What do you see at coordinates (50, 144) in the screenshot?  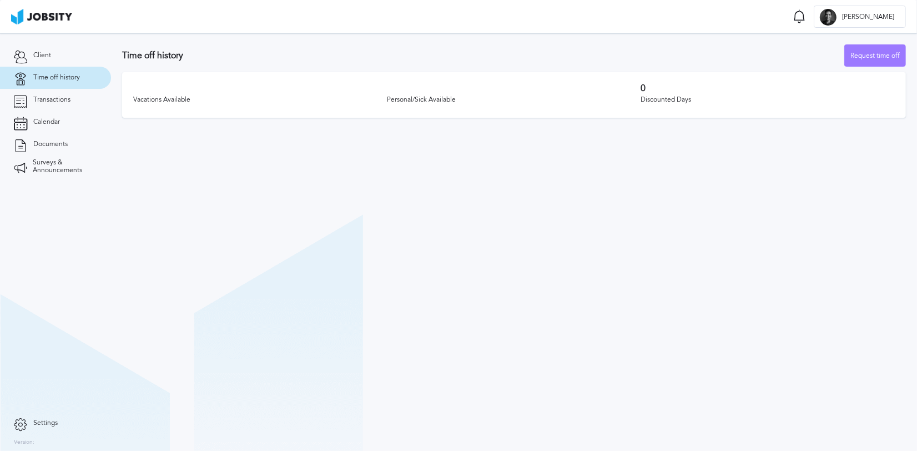 I see `span: Documents` at bounding box center [50, 144].